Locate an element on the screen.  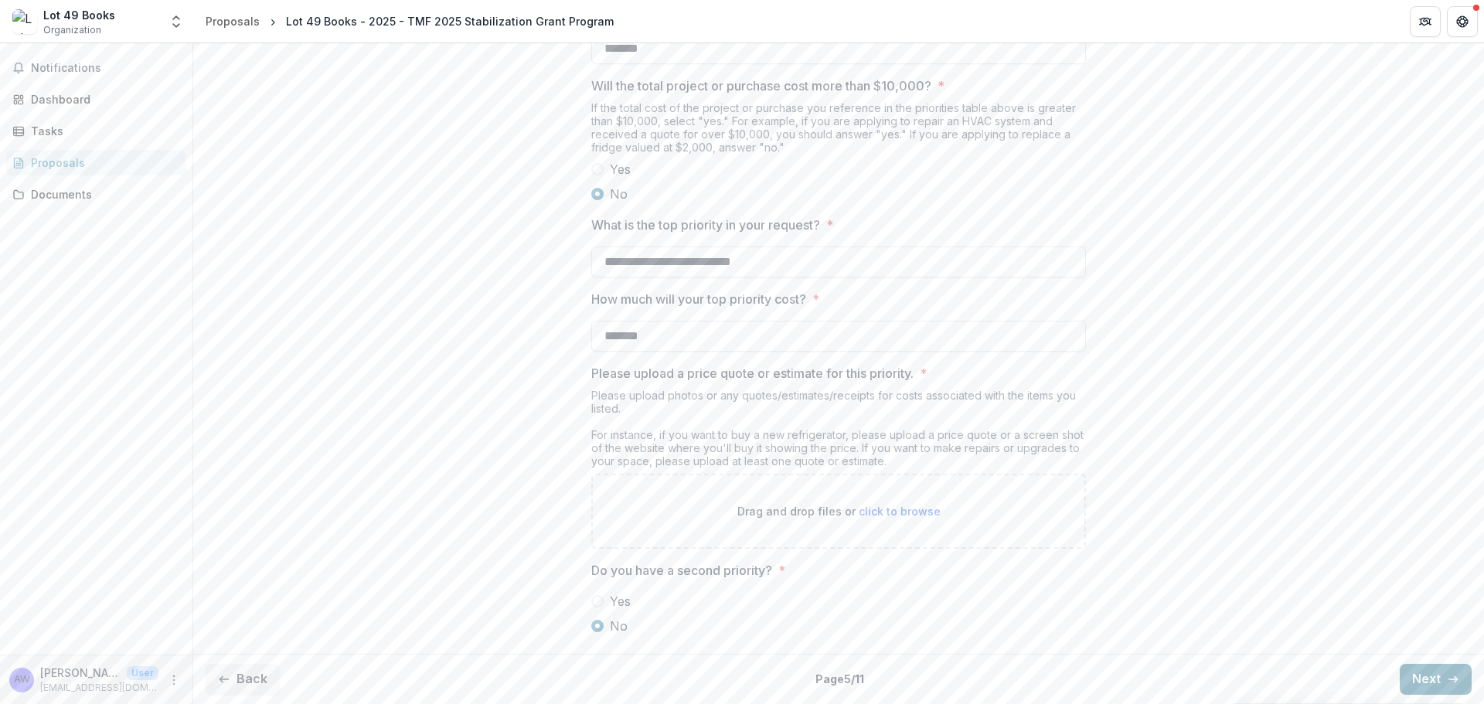
div: Dashboard is located at coordinates (102, 99).